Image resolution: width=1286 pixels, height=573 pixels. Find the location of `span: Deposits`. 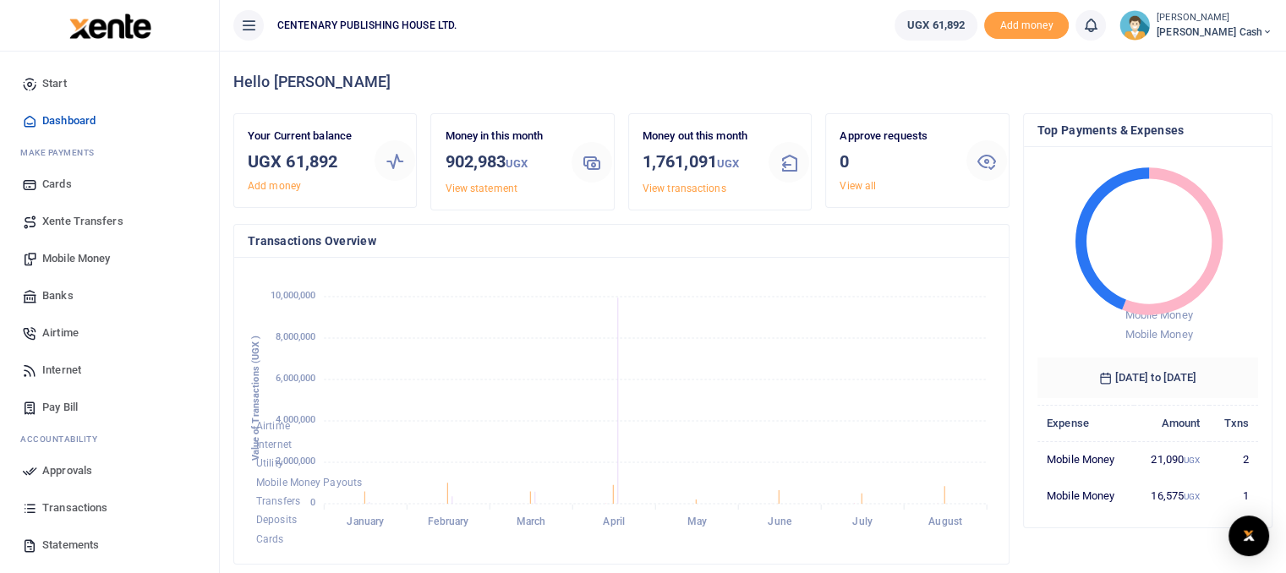

span: Deposits is located at coordinates (276, 521).